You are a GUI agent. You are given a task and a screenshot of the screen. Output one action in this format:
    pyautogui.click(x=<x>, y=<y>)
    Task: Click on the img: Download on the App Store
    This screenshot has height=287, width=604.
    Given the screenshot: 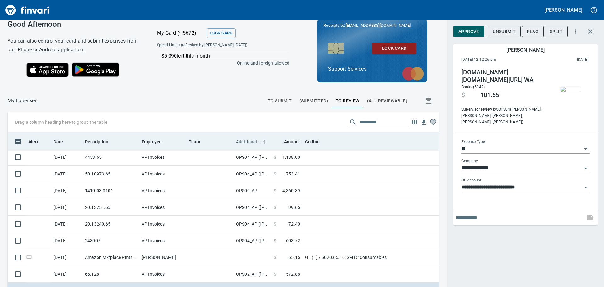 What is the action you would take?
    pyautogui.click(x=48, y=70)
    